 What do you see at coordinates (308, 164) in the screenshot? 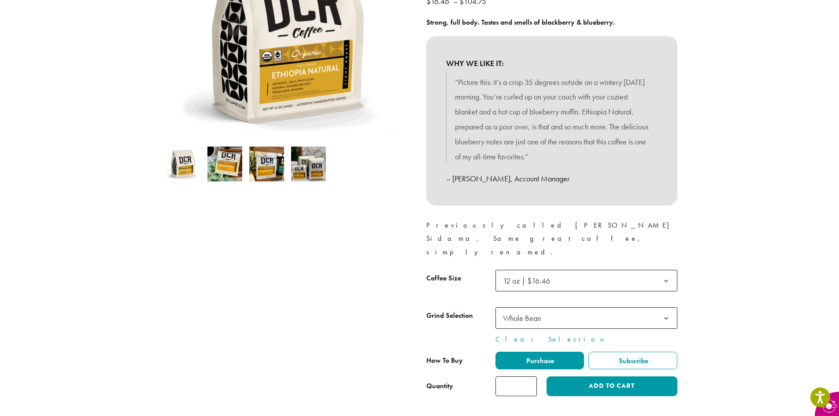
I see `img: Ethiopia Natural - Image 4` at bounding box center [308, 164].